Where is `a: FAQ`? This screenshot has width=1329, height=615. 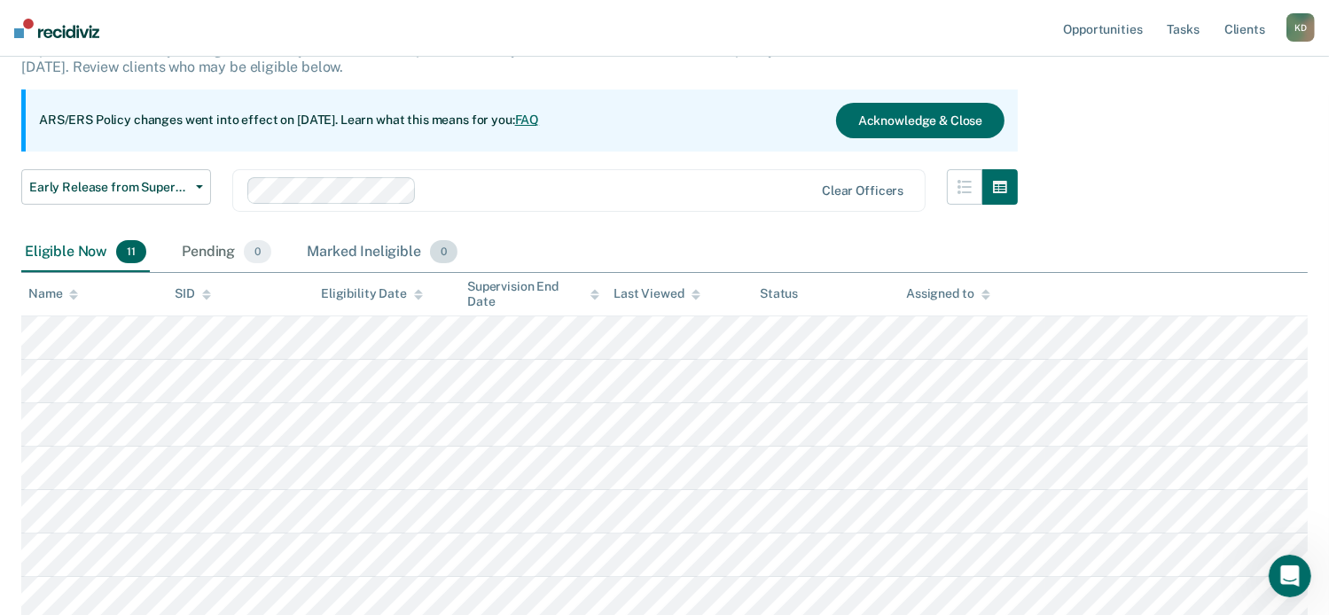 a: FAQ is located at coordinates (527, 120).